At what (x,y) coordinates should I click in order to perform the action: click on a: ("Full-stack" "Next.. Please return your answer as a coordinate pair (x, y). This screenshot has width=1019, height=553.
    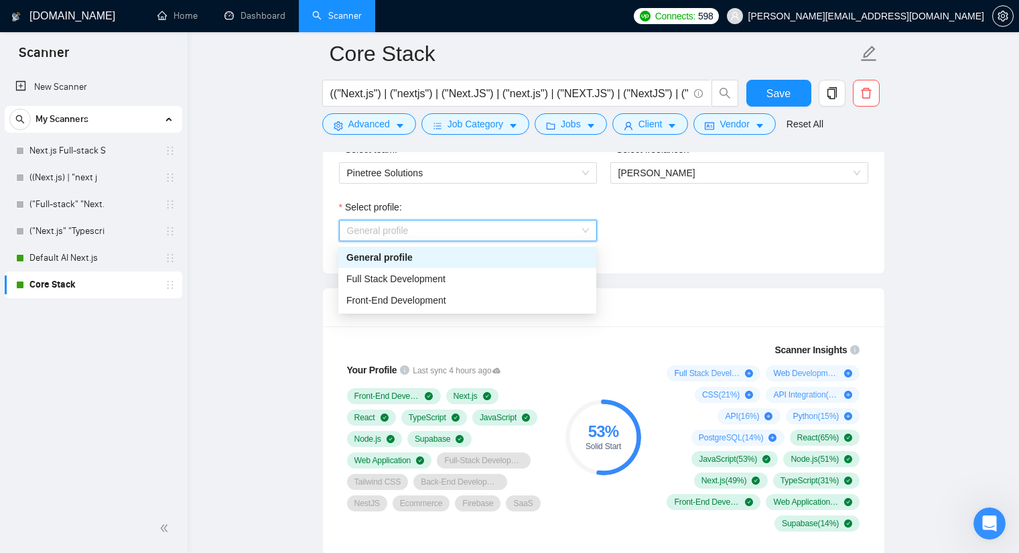
    Looking at the image, I should click on (93, 204).